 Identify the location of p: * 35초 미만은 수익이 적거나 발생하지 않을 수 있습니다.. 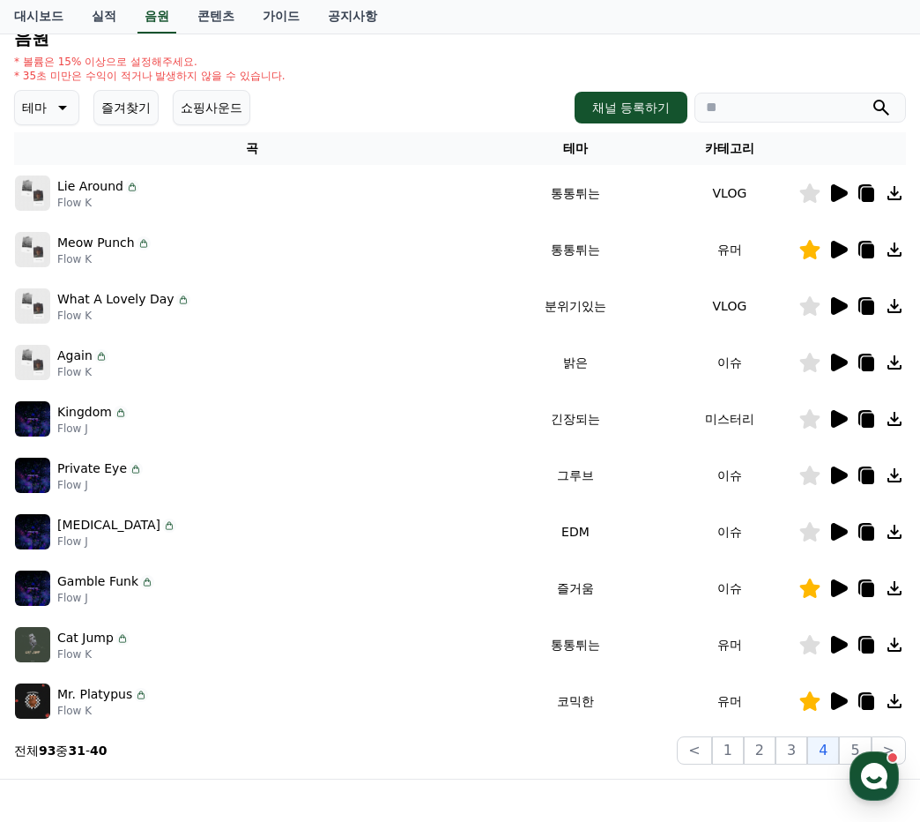
(150, 76).